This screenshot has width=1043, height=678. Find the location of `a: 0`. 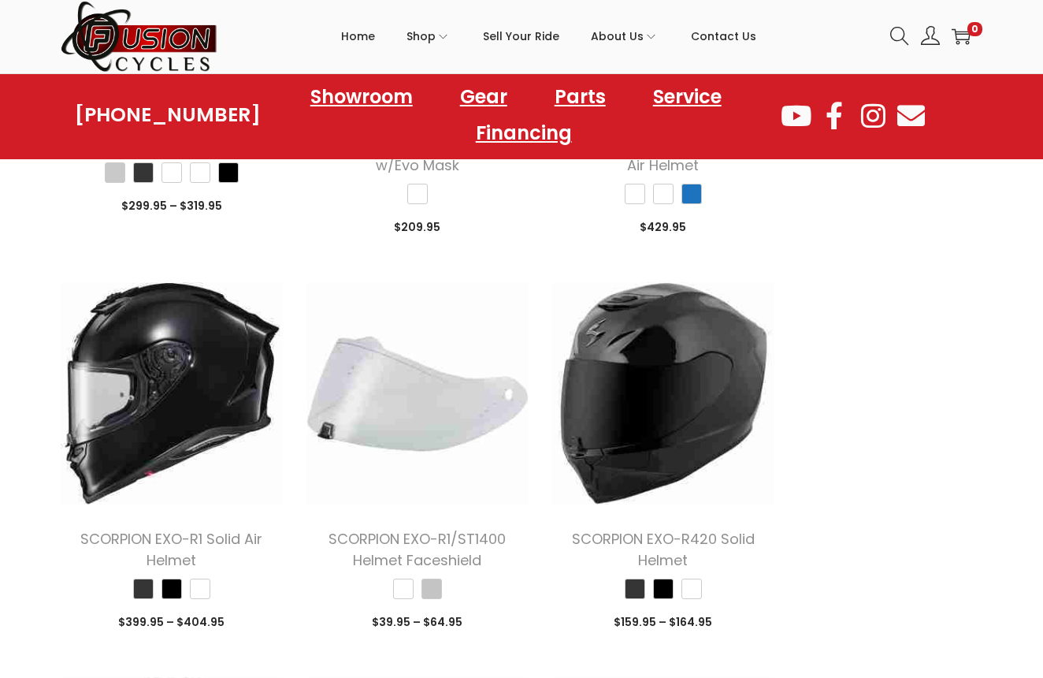

a: 0 is located at coordinates (961, 36).